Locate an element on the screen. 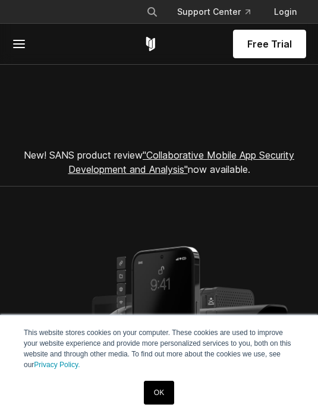 This screenshot has height=420, width=318. a: Login is located at coordinates (285, 12).